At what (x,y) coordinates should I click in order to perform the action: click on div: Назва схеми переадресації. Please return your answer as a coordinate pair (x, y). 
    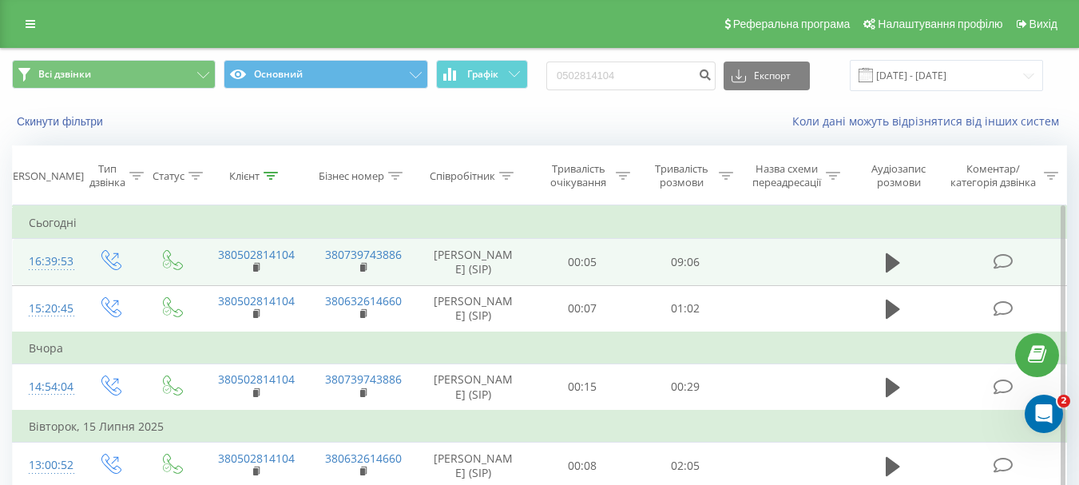
    Looking at the image, I should click on (787, 176).